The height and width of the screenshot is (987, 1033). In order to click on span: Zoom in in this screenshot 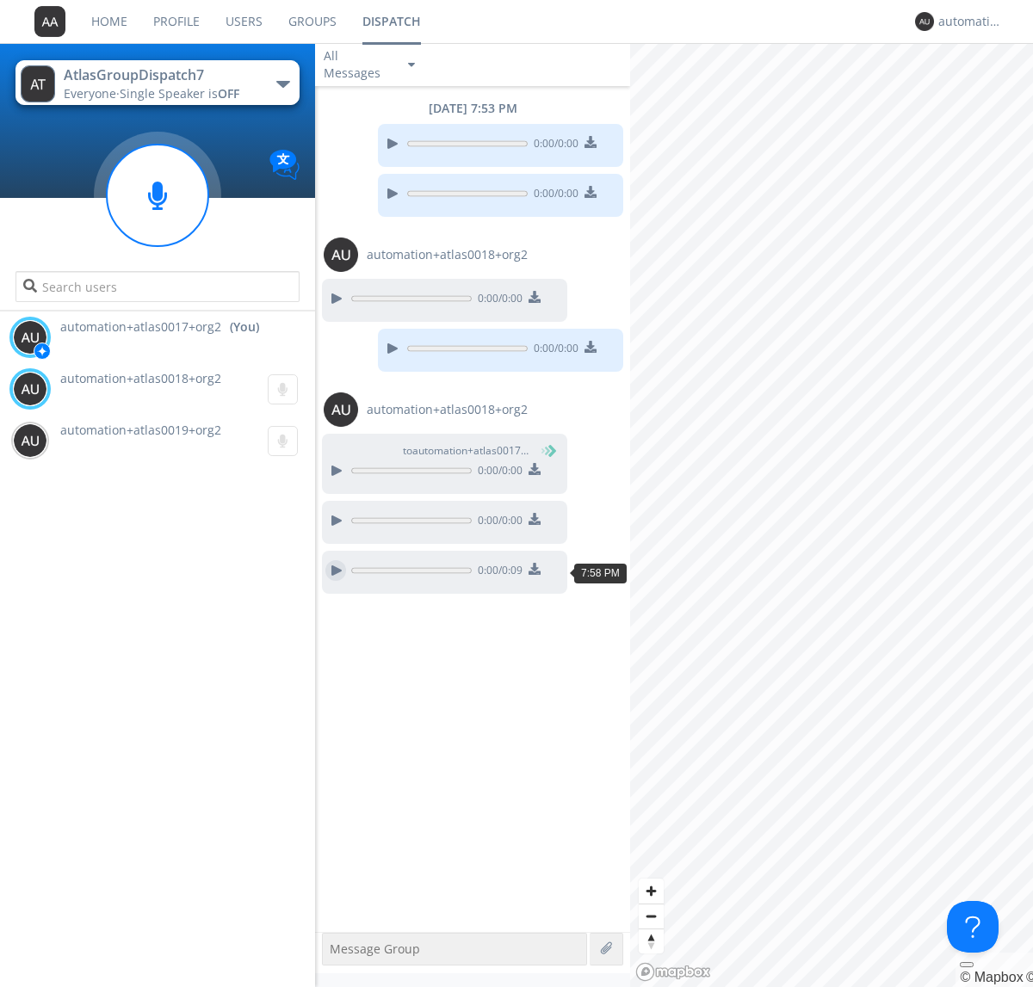, I will do `click(651, 891)`.